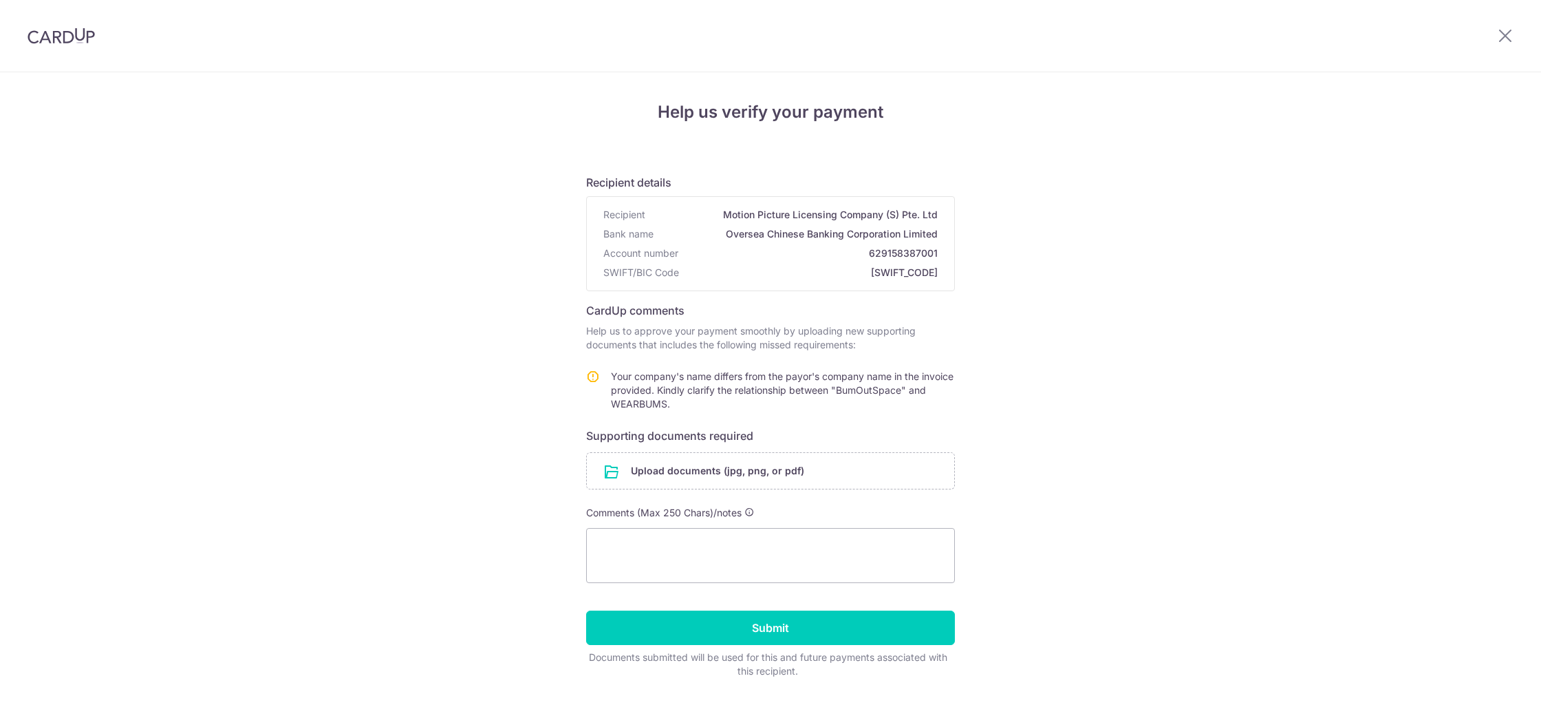 This screenshot has height=727, width=1541. What do you see at coordinates (641, 272) in the screenshot?
I see `span: SWIFT/BIC Code` at bounding box center [641, 272].